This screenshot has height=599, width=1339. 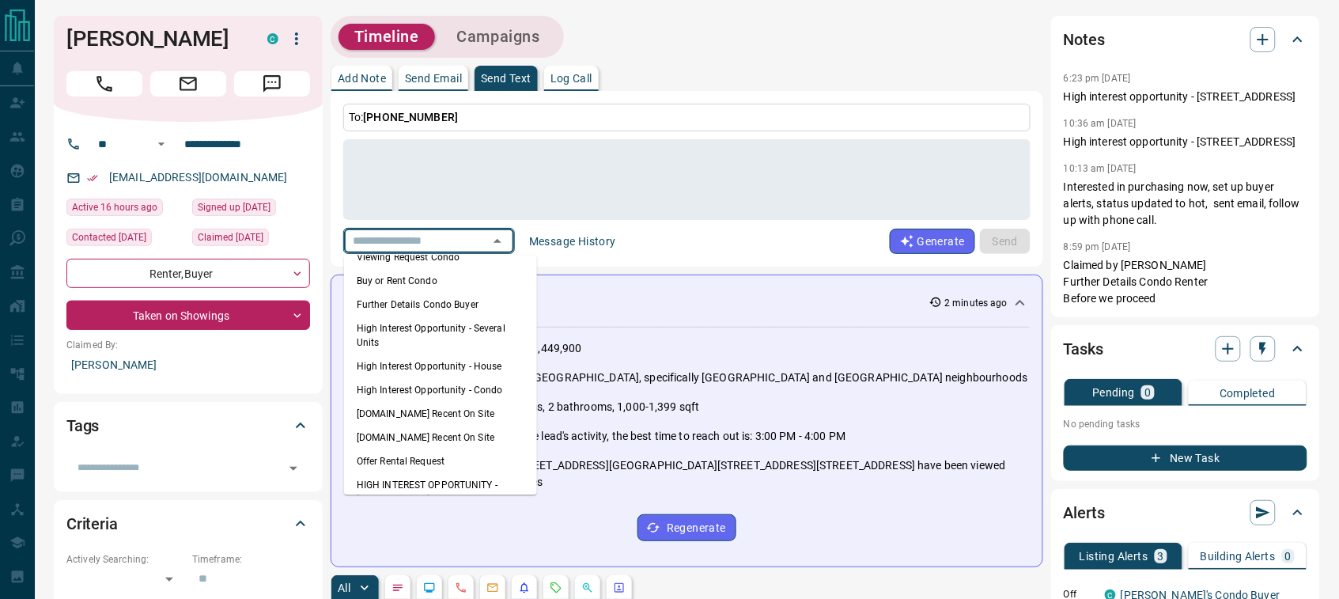 What do you see at coordinates (429, 588) in the screenshot?
I see `svg: Lead Browsing Activity` at bounding box center [429, 588].